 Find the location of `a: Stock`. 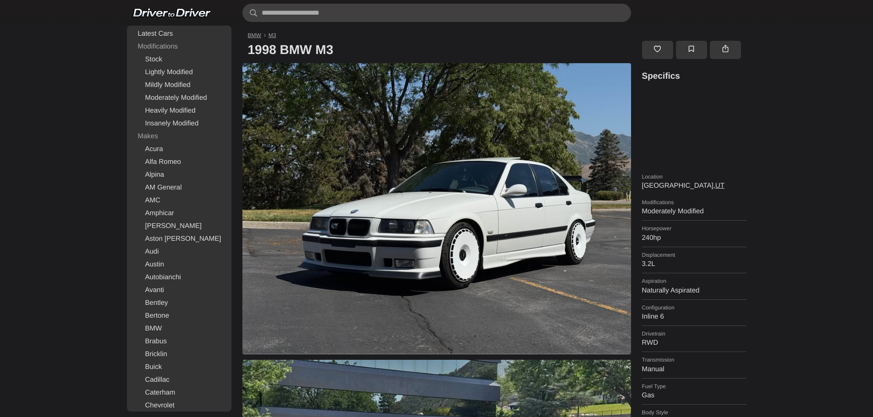

a: Stock is located at coordinates (179, 60).